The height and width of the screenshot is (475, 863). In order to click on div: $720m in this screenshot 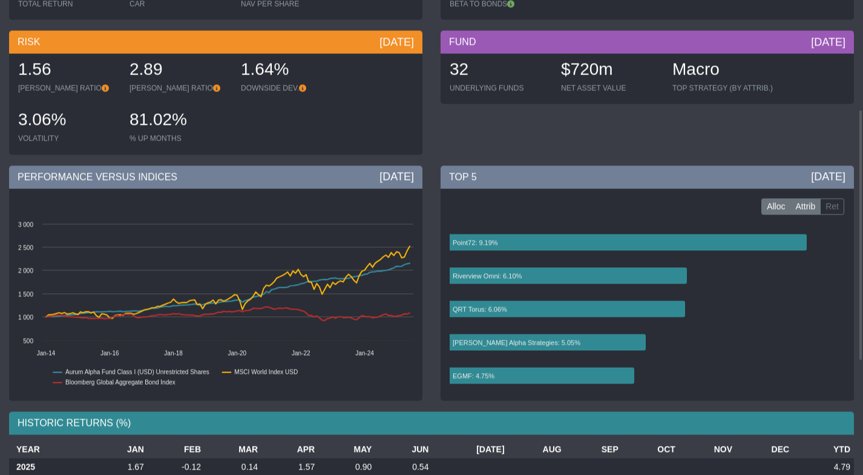, I will do `click(611, 70)`.